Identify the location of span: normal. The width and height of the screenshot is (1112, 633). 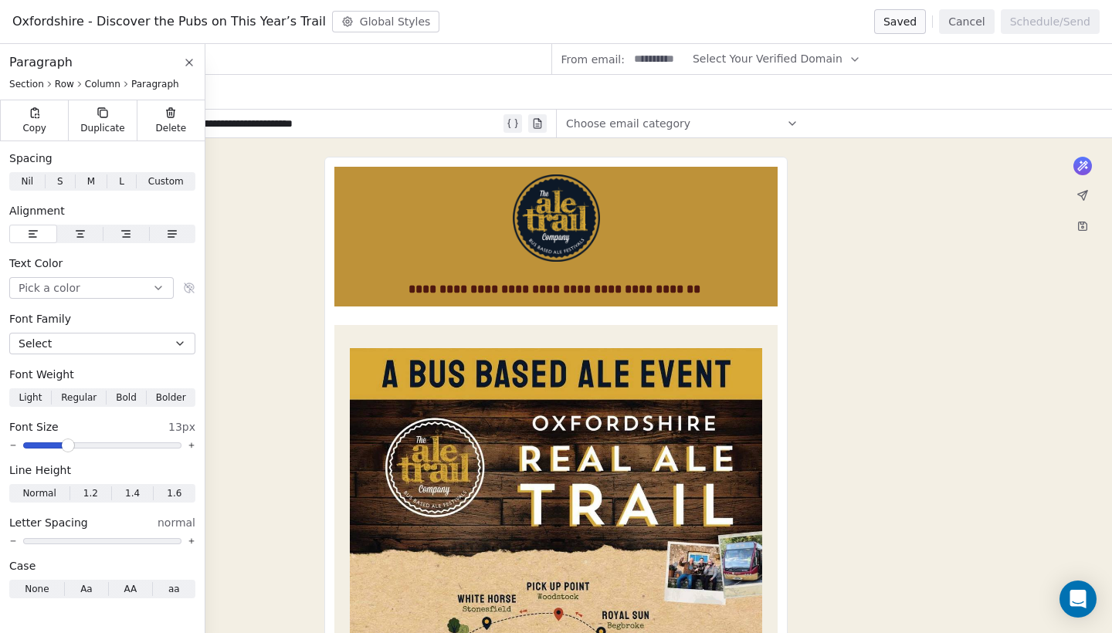
(176, 523).